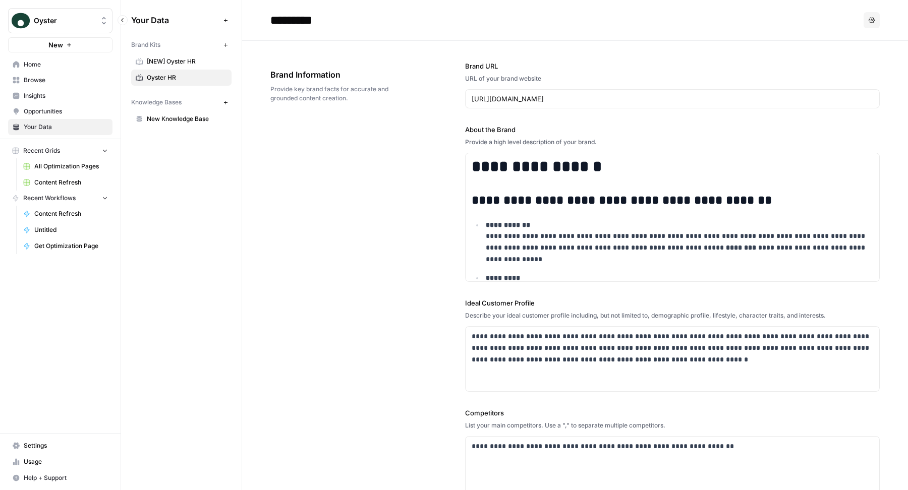 The image size is (908, 490). What do you see at coordinates (66, 478) in the screenshot?
I see `span: Help + Support` at bounding box center [66, 478].